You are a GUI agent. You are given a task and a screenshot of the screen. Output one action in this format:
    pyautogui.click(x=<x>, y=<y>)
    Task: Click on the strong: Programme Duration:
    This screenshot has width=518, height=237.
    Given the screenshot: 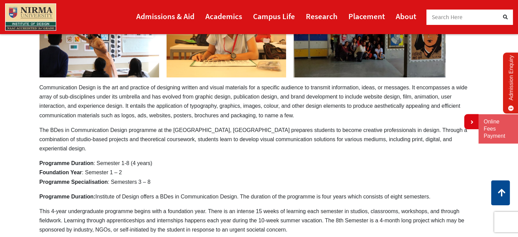 What is the action you would take?
    pyautogui.click(x=67, y=196)
    